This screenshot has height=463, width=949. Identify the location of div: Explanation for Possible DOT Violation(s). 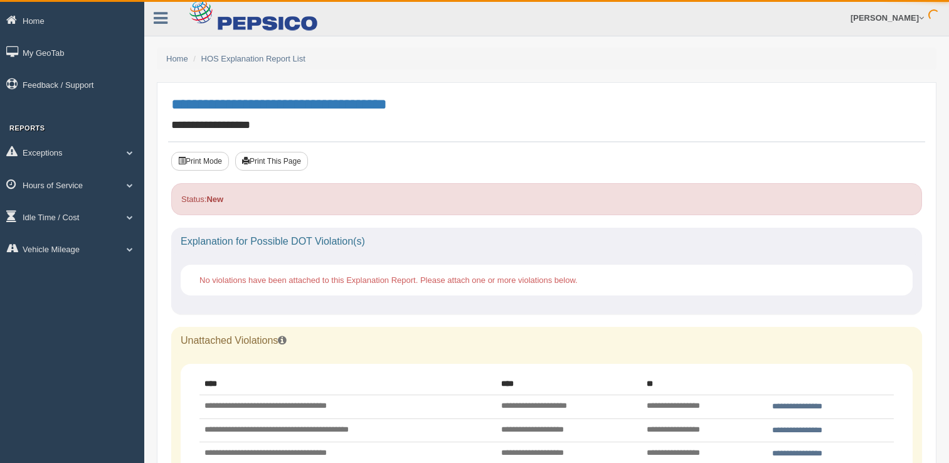
(546, 241).